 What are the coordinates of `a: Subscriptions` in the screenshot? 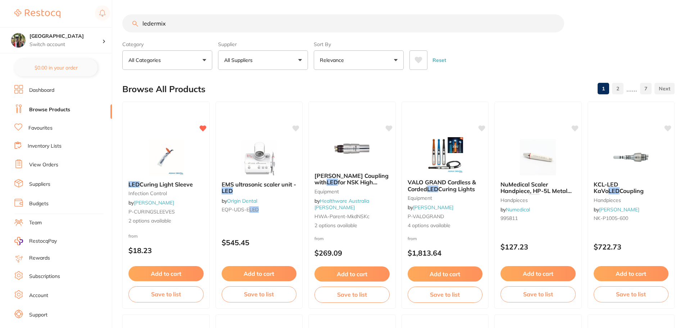 It's located at (45, 276).